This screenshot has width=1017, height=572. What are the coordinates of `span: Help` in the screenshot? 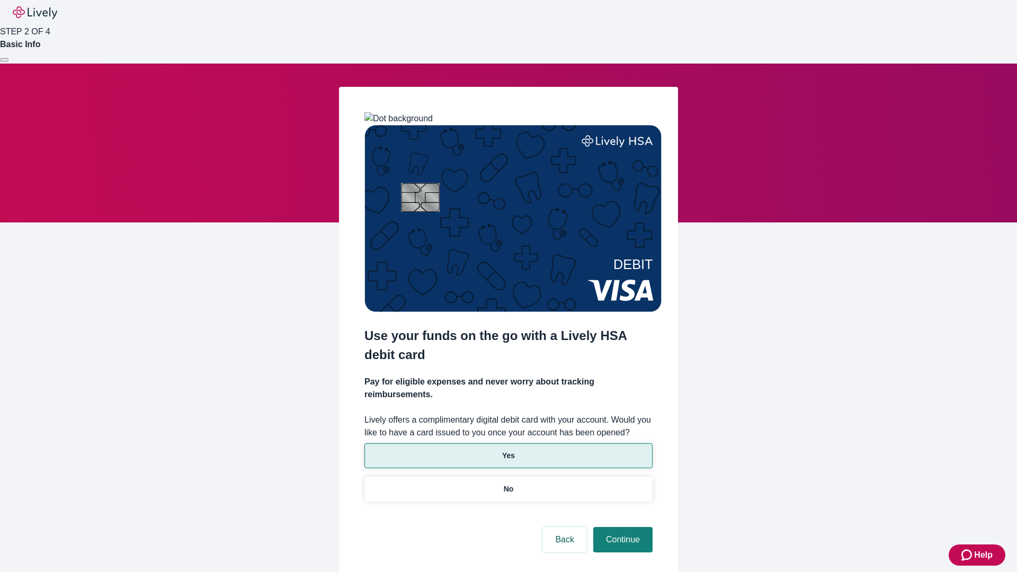 It's located at (983, 555).